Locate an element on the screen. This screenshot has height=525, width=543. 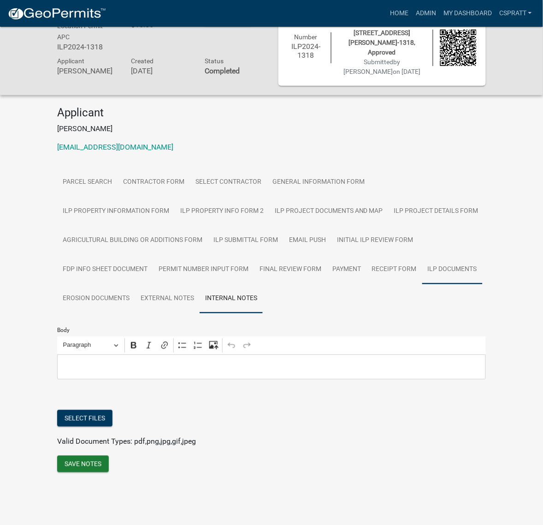
div: Editor toolbar is located at coordinates (272, 345).